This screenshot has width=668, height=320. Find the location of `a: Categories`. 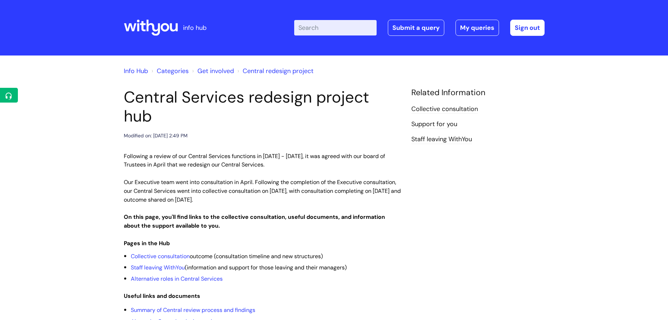

a: Categories is located at coordinates (173, 71).